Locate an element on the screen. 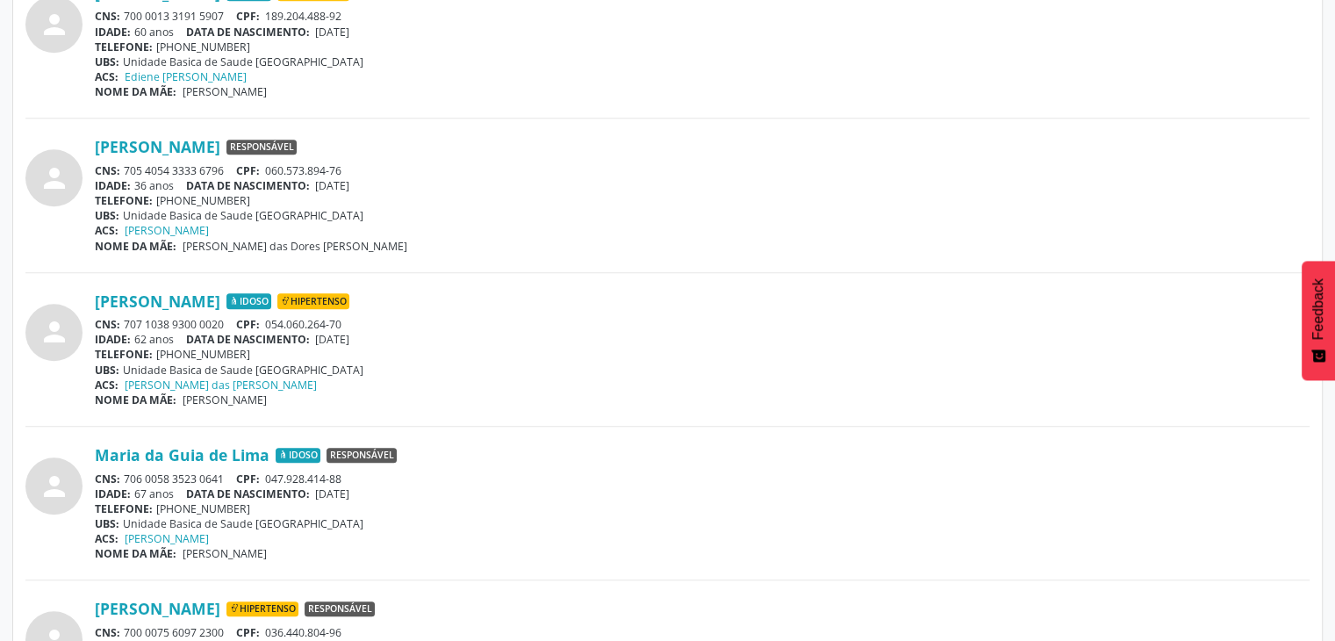 The height and width of the screenshot is (641, 1335). button: Feedback - Mostrar pesquisa is located at coordinates (1318, 320).